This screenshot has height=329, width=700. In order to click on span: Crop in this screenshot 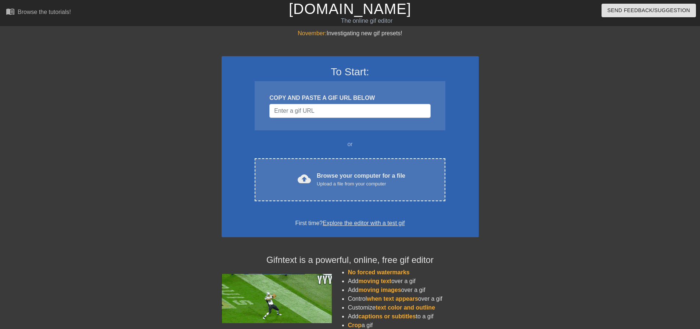, I will do `click(355, 325)`.